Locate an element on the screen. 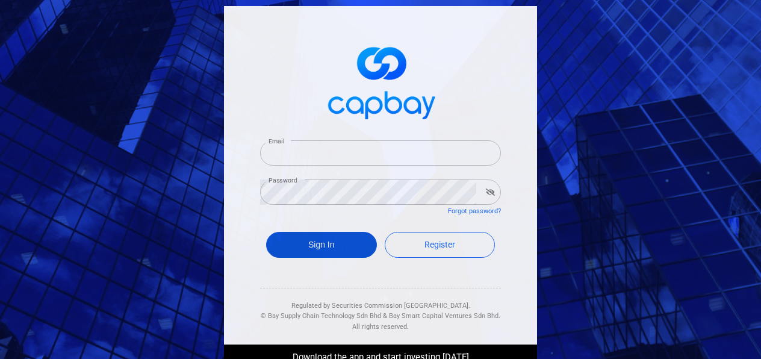  span: Register is located at coordinates (439, 244).